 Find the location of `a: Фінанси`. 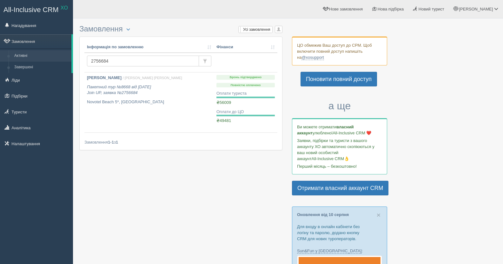

a: Фінанси is located at coordinates (246, 47).